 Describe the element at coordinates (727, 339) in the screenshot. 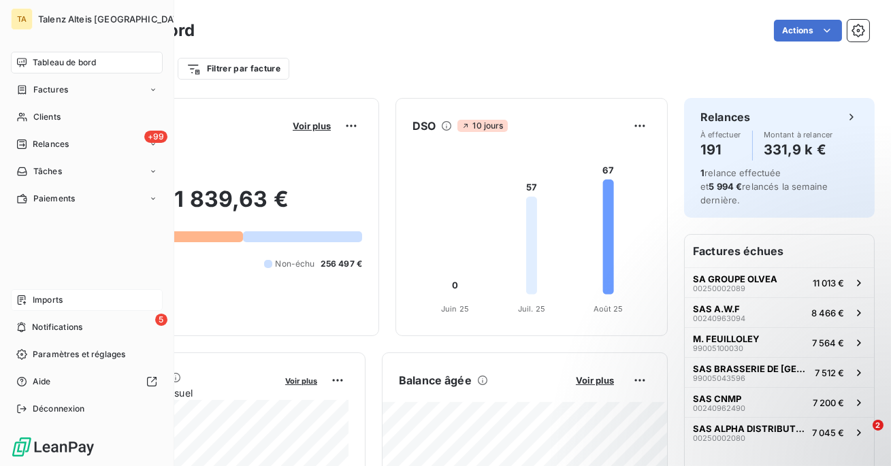

I see `span: M. FEUILLOLEY` at that location.